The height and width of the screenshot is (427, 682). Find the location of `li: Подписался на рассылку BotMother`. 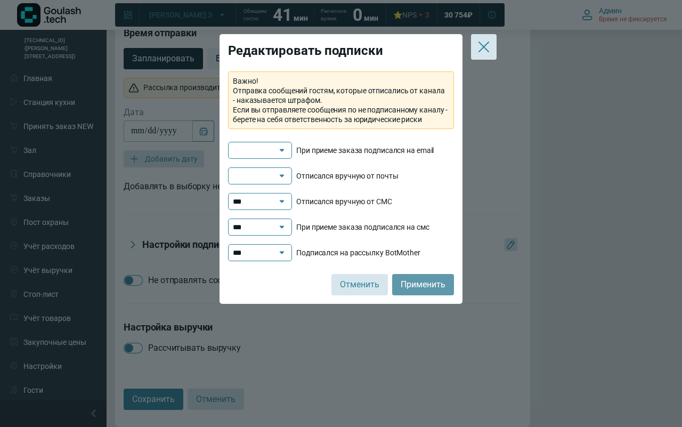

li: Подписался на рассылку BotMother is located at coordinates (341, 252).